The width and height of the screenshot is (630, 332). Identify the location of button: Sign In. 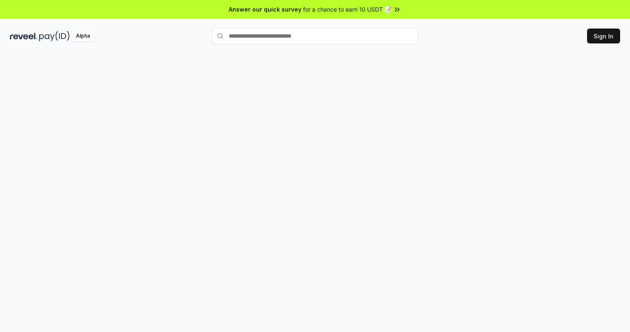
(604, 36).